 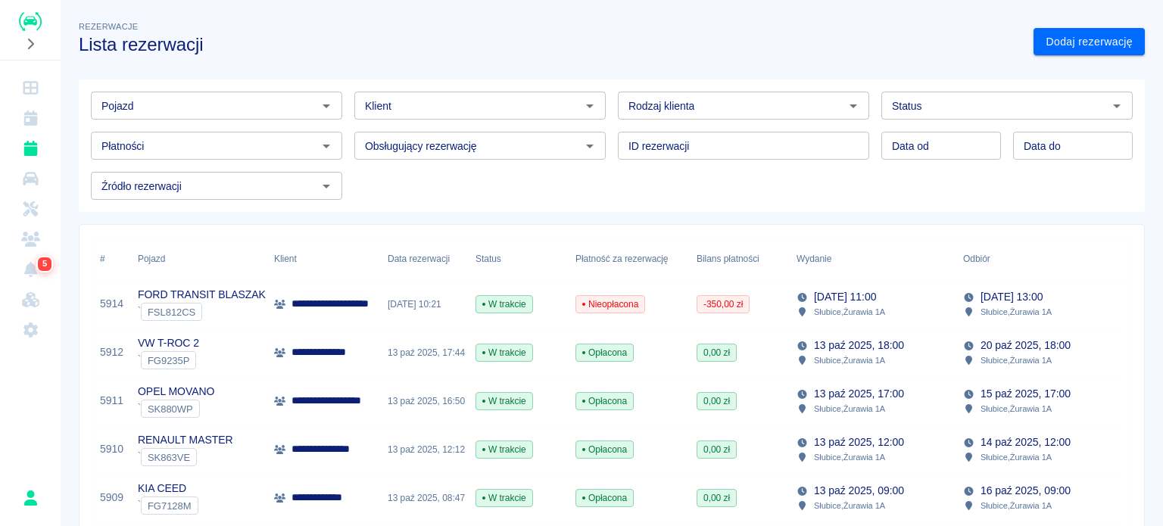 What do you see at coordinates (30, 118) in the screenshot?
I see `a: Kalendarz` at bounding box center [30, 118].